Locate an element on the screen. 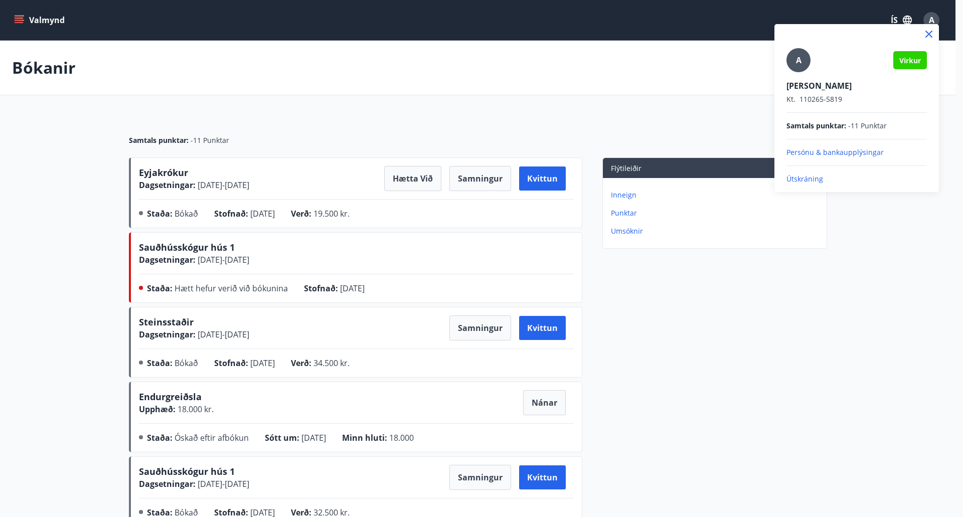  p: Útskráning is located at coordinates (857, 179).